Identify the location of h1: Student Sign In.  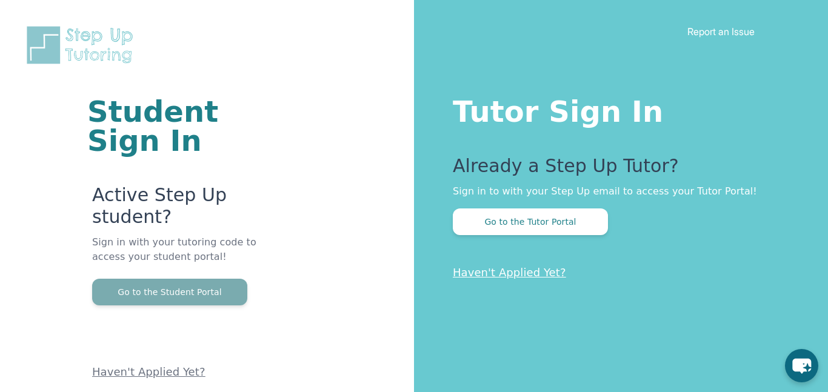
(178, 126).